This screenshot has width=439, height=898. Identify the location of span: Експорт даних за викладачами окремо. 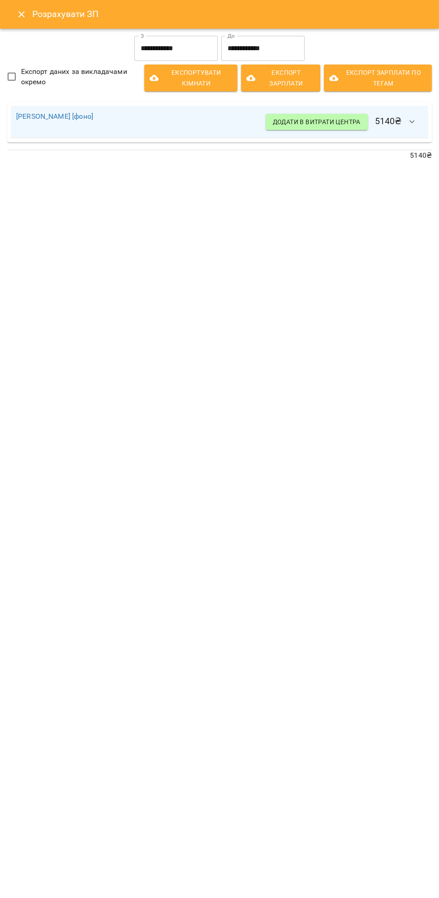
(79, 77).